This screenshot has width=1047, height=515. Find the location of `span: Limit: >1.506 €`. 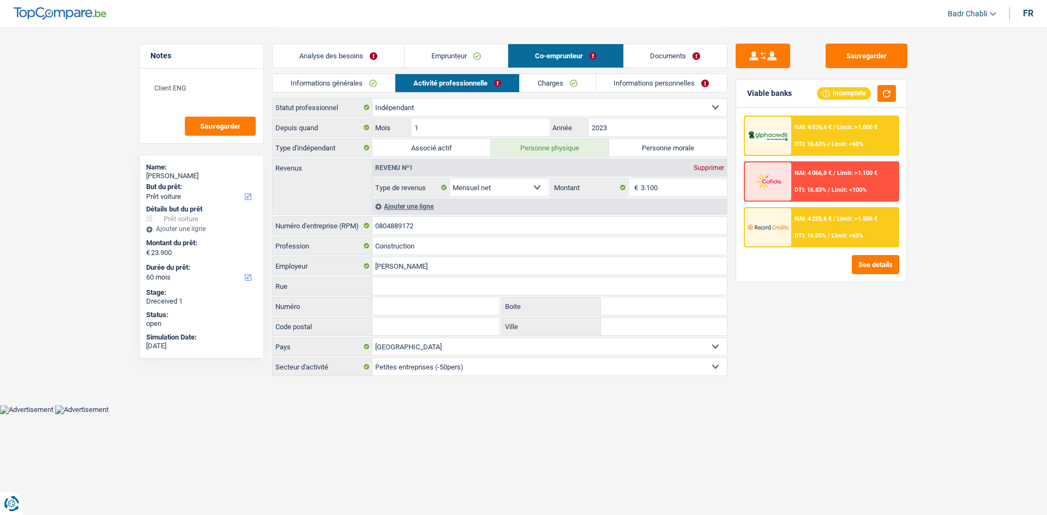

span: Limit: >1.506 € is located at coordinates (857, 219).